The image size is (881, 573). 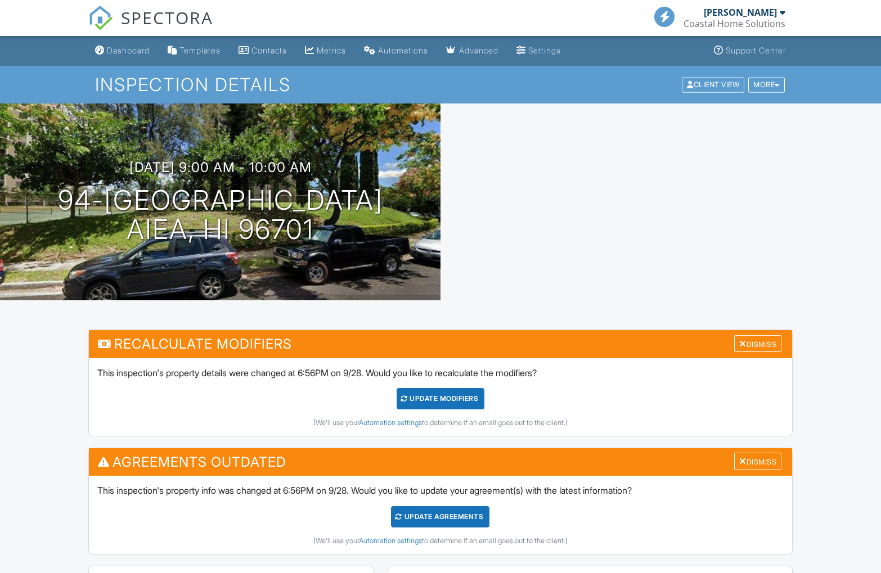 What do you see at coordinates (440, 462) in the screenshot?
I see `h3: Agreements Outdated` at bounding box center [440, 462].